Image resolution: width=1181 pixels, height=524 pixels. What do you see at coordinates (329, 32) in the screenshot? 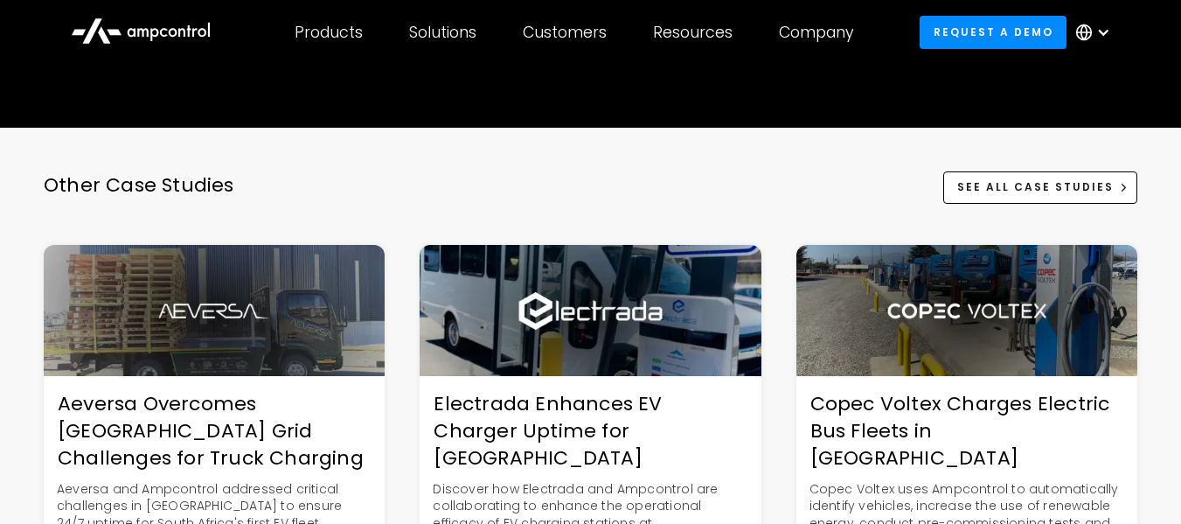
I see `div: Products` at bounding box center [329, 32].